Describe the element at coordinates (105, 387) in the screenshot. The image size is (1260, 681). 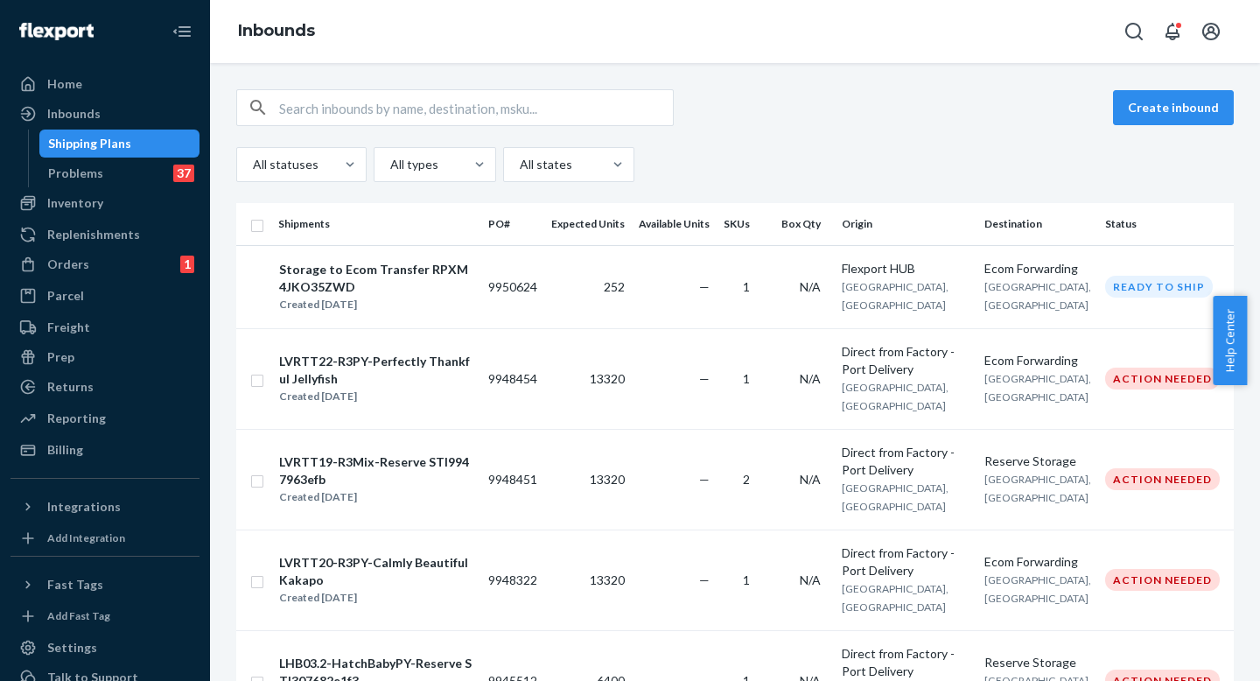
I see `a: Returns` at that location.